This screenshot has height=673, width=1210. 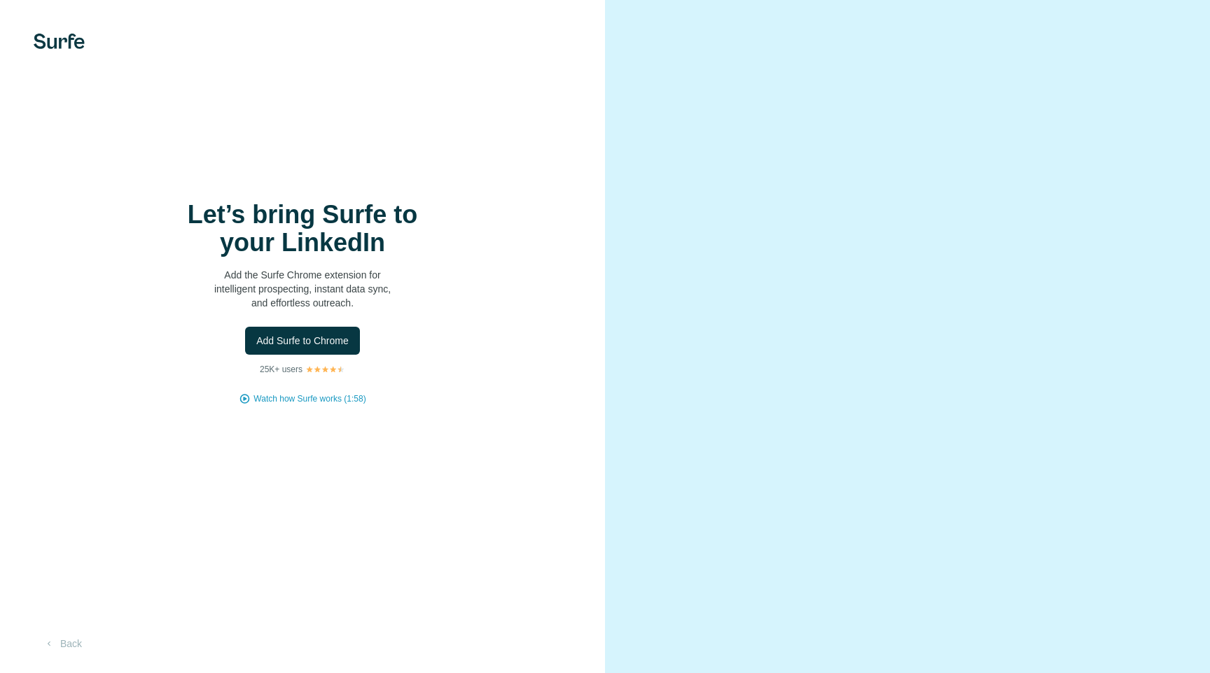 What do you see at coordinates (309, 399) in the screenshot?
I see `span: Watch how Surfe works (1:58)` at bounding box center [309, 399].